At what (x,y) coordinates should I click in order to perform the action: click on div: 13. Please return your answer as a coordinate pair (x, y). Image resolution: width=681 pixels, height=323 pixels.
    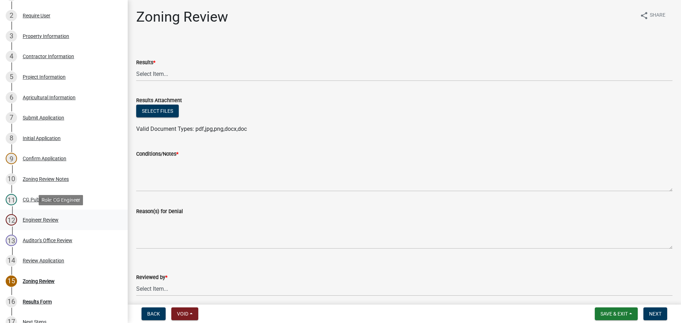
    Looking at the image, I should click on (11, 240).